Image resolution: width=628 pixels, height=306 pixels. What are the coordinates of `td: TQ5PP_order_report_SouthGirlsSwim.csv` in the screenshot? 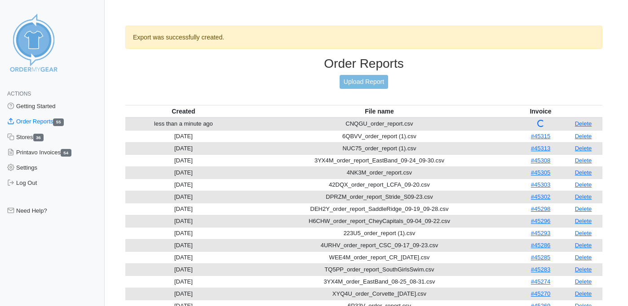 It's located at (379, 269).